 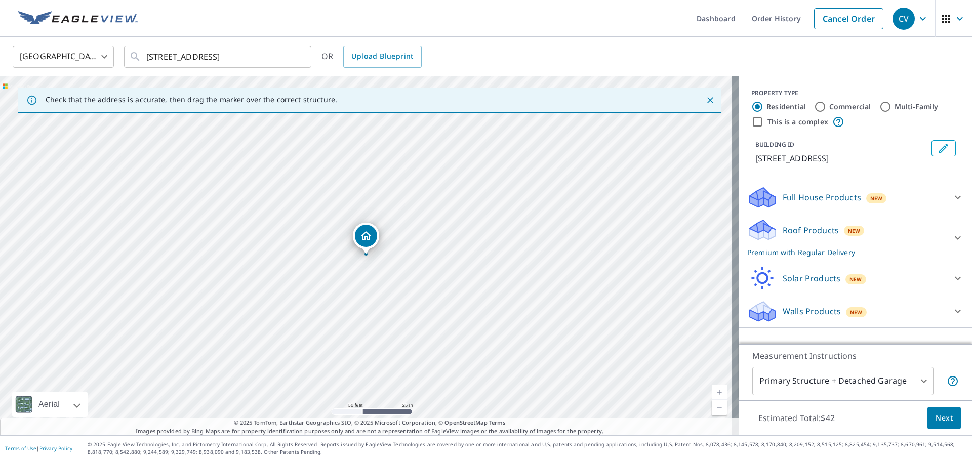 I want to click on div: CV, so click(x=903, y=19).